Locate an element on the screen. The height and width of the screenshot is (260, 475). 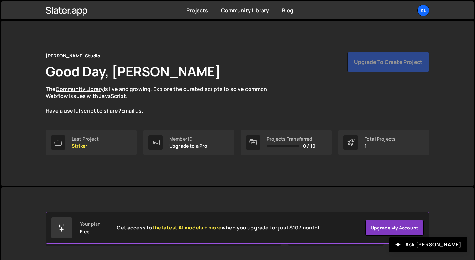
a: Upgrade my account is located at coordinates (394, 228).